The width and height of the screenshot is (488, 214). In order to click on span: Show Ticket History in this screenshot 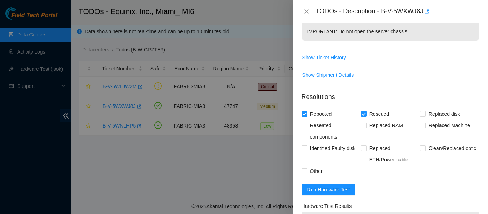, I will do `click(324, 57)`.